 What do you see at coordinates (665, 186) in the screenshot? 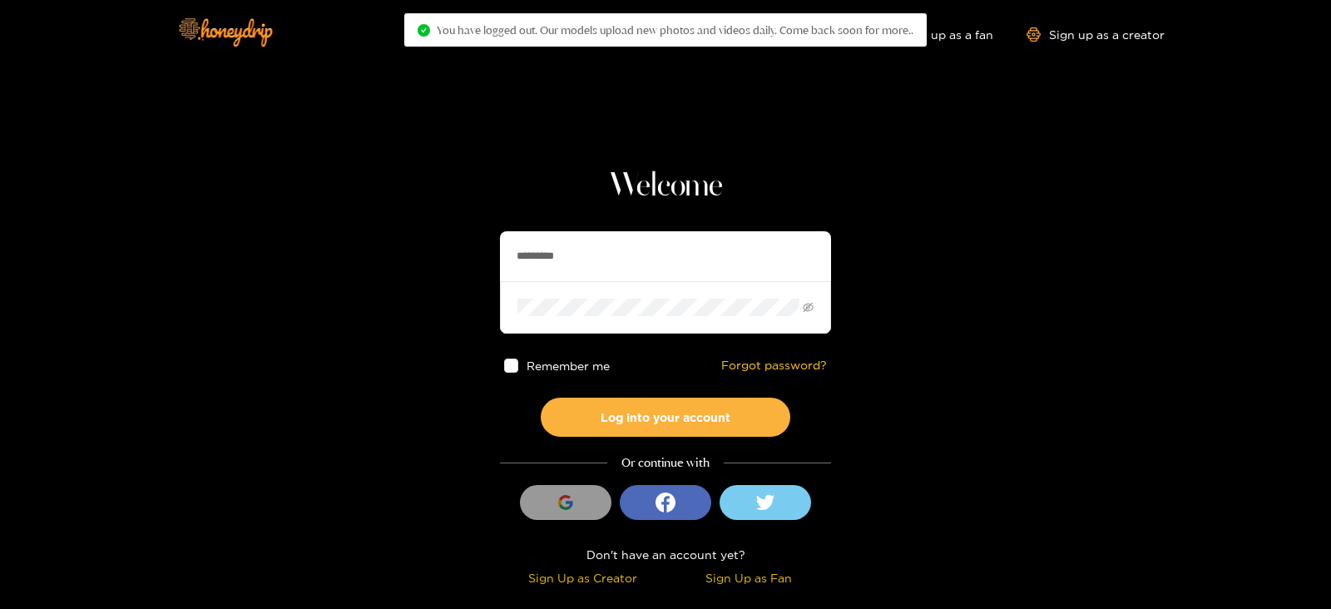
I see `h1: Welcome` at bounding box center [665, 186].